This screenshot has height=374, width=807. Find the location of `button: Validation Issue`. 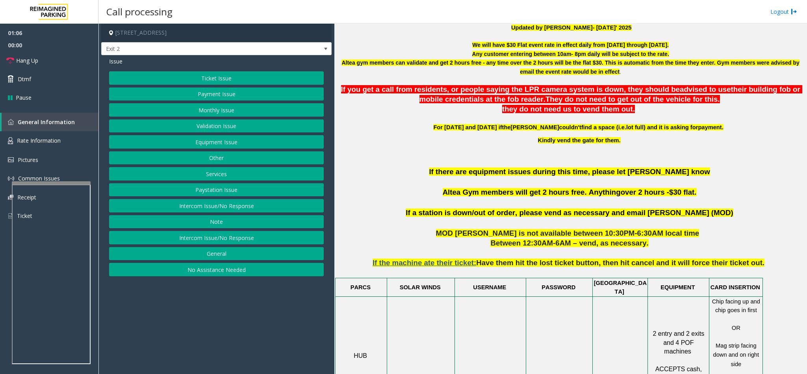

button: Validation Issue is located at coordinates (216, 126).